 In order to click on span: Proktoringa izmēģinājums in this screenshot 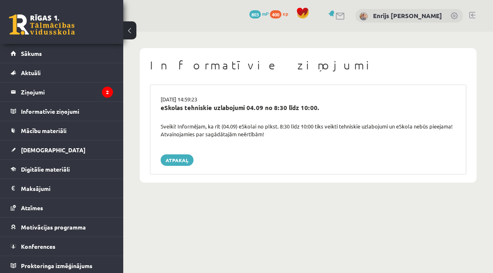, I will do `click(57, 266)`.